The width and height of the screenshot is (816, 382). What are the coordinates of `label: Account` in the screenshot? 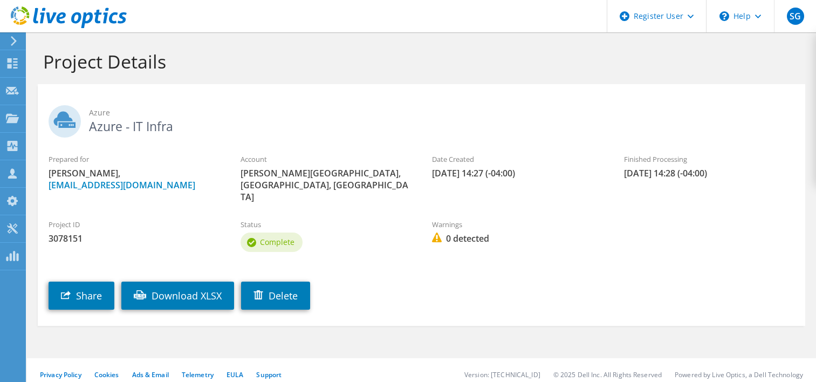 It's located at (326, 159).